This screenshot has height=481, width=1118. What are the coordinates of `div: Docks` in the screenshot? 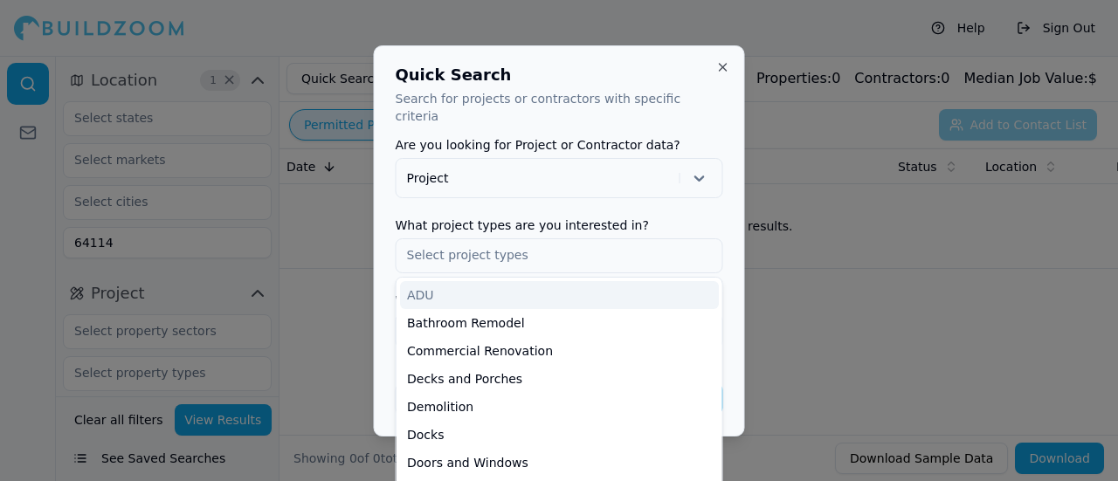 It's located at (559, 435).